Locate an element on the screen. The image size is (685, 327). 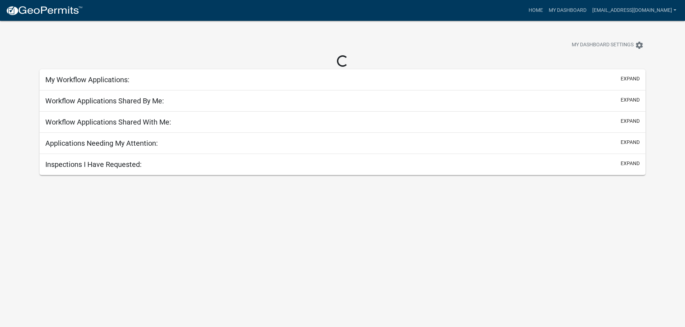
a: My Dashboard is located at coordinates (567, 10).